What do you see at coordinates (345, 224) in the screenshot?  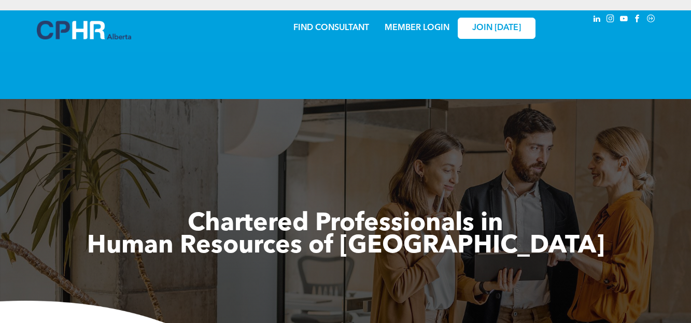 I see `span: Chartered Professionals in` at bounding box center [345, 224].